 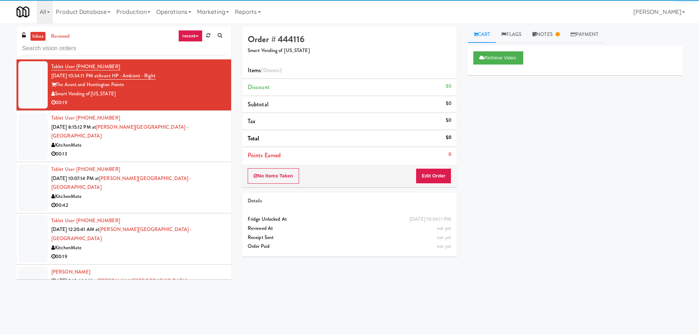 What do you see at coordinates (349, 201) in the screenshot?
I see `div: Details` at bounding box center [349, 201].